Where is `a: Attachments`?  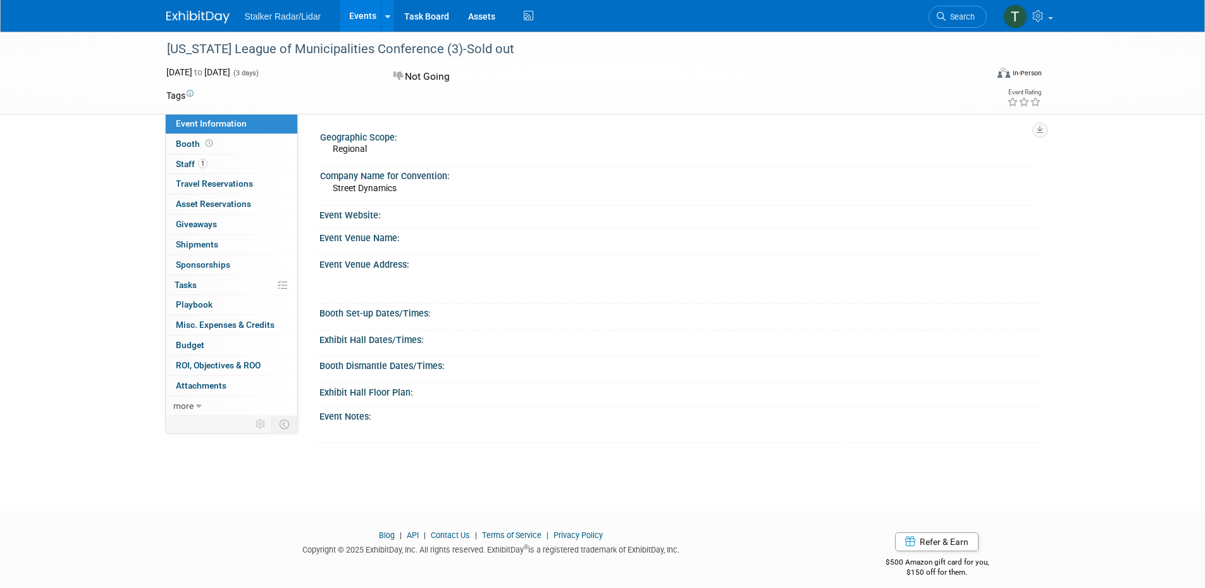 a: Attachments is located at coordinates (231, 385).